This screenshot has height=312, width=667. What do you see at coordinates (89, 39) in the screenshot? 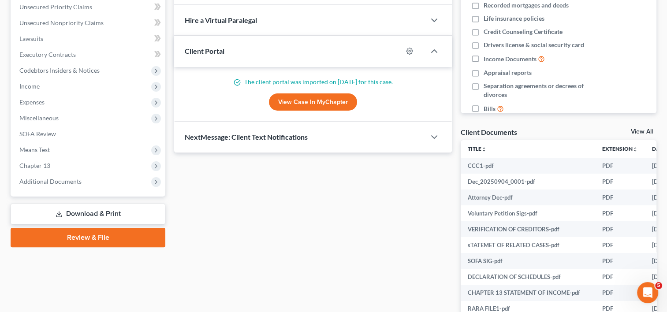
I see `a: Lawsuits` at bounding box center [89, 39].